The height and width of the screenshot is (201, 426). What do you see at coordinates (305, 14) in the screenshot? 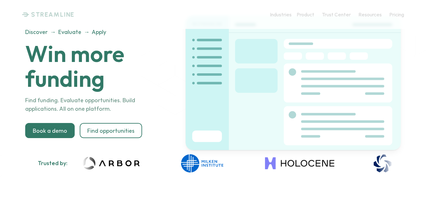
I see `p: Product` at bounding box center [305, 14].